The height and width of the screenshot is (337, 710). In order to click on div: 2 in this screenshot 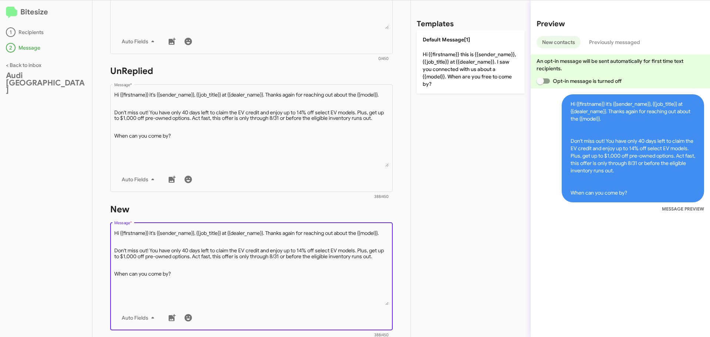, I will do `click(11, 48)`.